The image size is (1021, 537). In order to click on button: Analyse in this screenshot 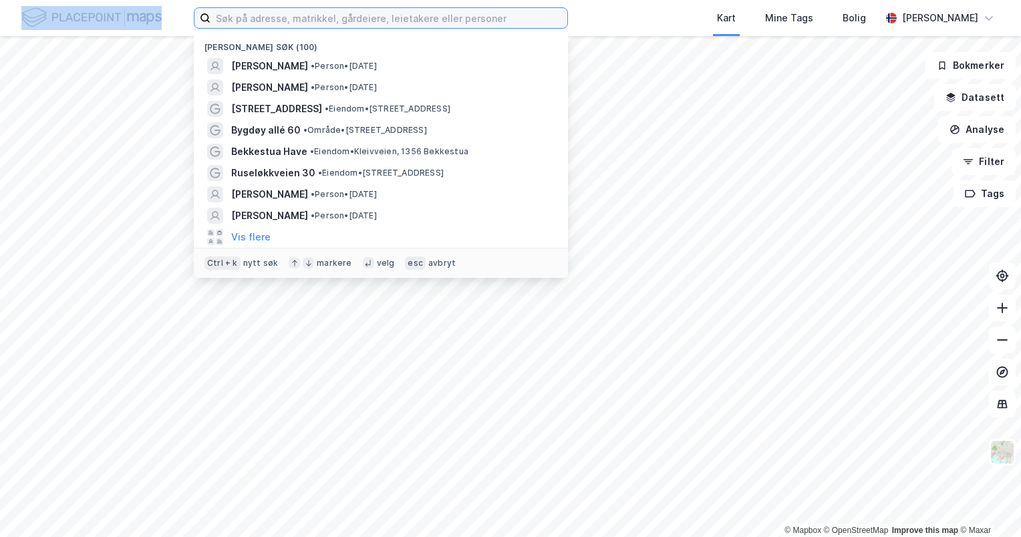, I will do `click(977, 130)`.